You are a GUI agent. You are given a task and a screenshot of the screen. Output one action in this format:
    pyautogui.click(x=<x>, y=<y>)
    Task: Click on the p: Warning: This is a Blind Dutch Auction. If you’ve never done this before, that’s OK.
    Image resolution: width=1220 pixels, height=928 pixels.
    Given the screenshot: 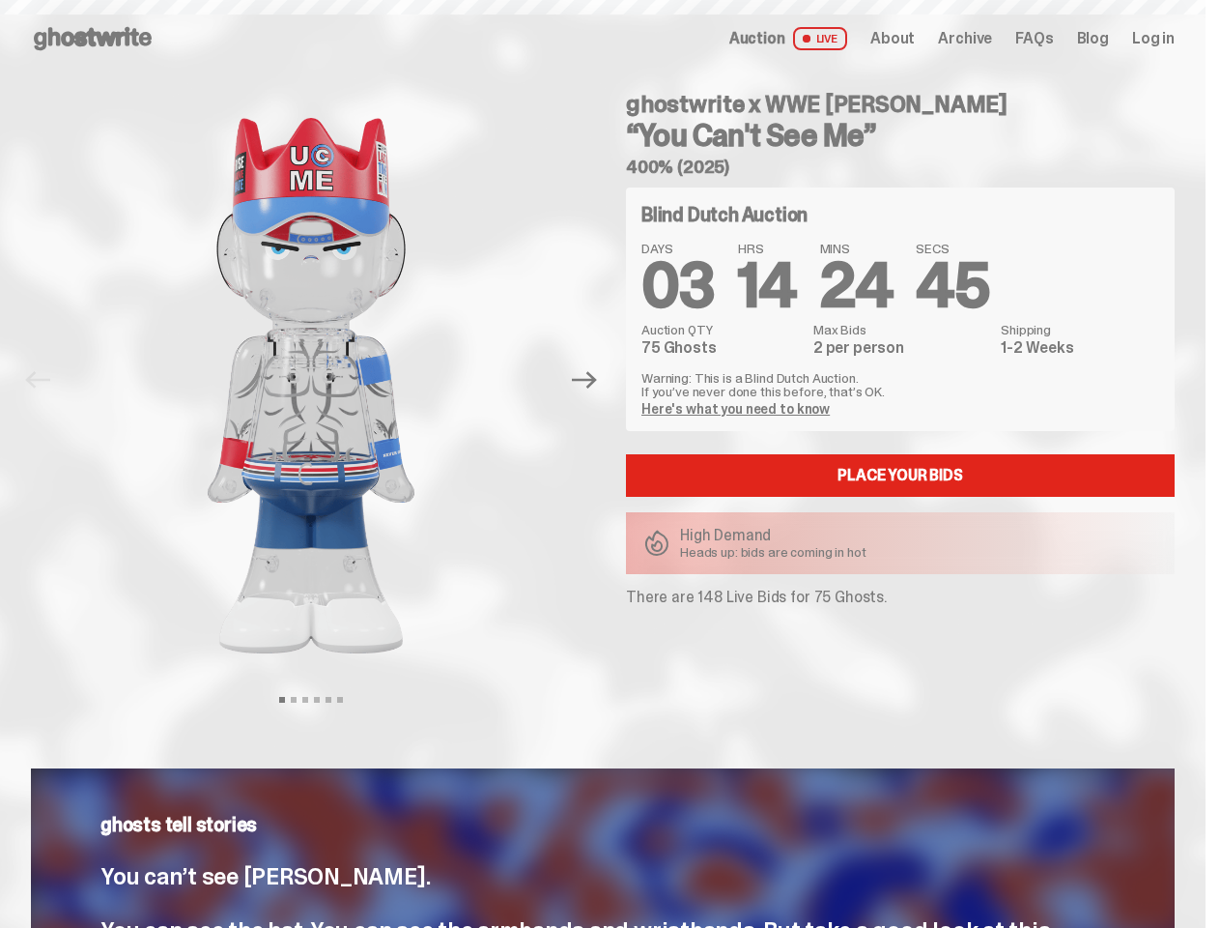 What is the action you would take?
    pyautogui.click(x=900, y=385)
    